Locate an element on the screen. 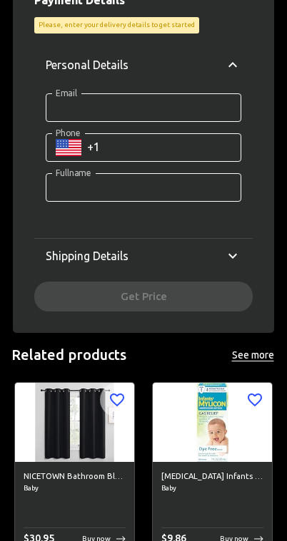 The height and width of the screenshot is (541, 287). label: Fullname is located at coordinates (73, 172).